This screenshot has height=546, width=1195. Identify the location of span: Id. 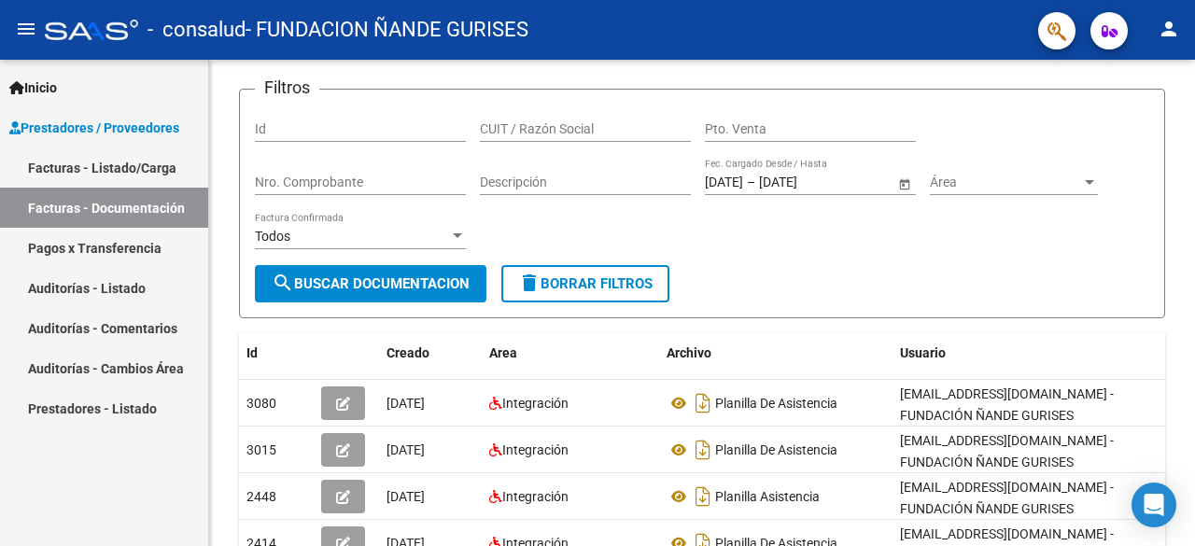
(252, 353).